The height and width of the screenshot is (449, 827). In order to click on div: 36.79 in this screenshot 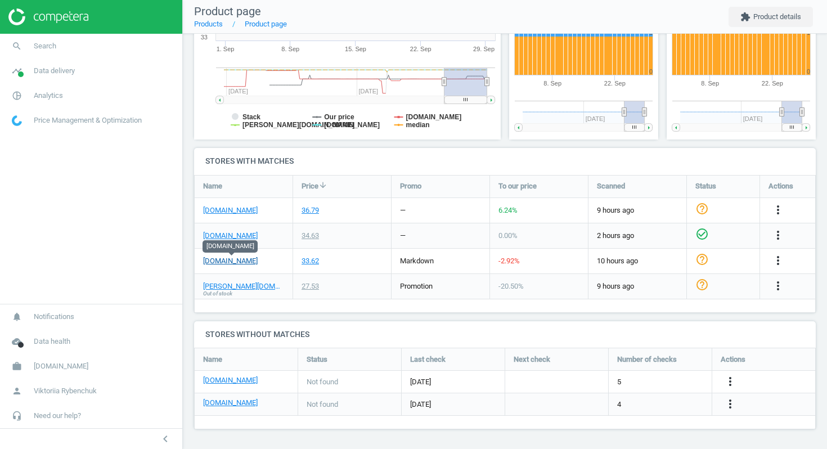, I will do `click(310, 210)`.